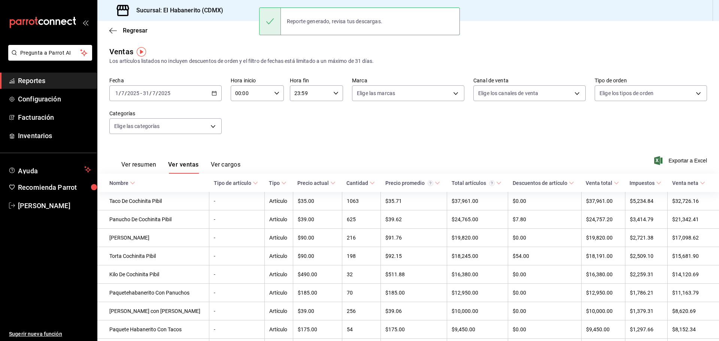  Describe the element at coordinates (153, 274) in the screenshot. I see `td: Kilo De Cochinita Pibil` at that location.